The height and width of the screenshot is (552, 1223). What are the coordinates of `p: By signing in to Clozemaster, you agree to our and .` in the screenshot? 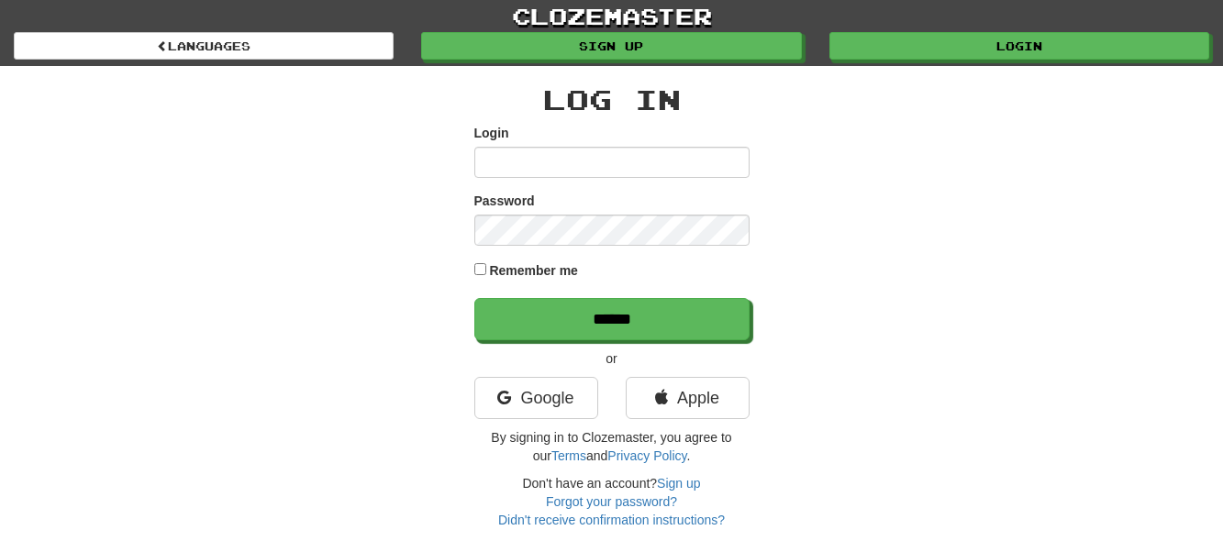 It's located at (612, 447).